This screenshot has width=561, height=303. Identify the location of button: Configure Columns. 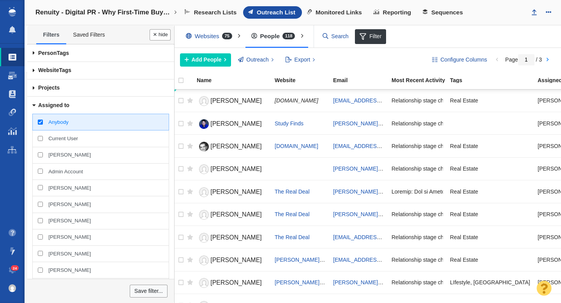
(460, 60).